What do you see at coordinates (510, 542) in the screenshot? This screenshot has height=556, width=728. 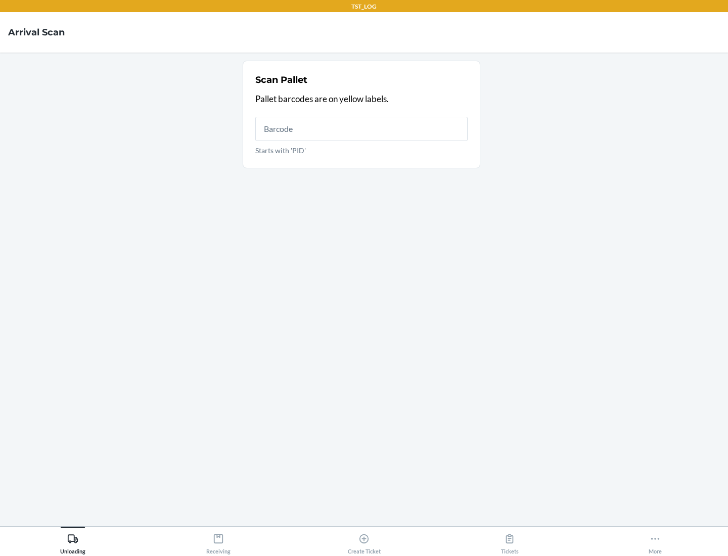 I see `div: Tickets` at bounding box center [510, 542].